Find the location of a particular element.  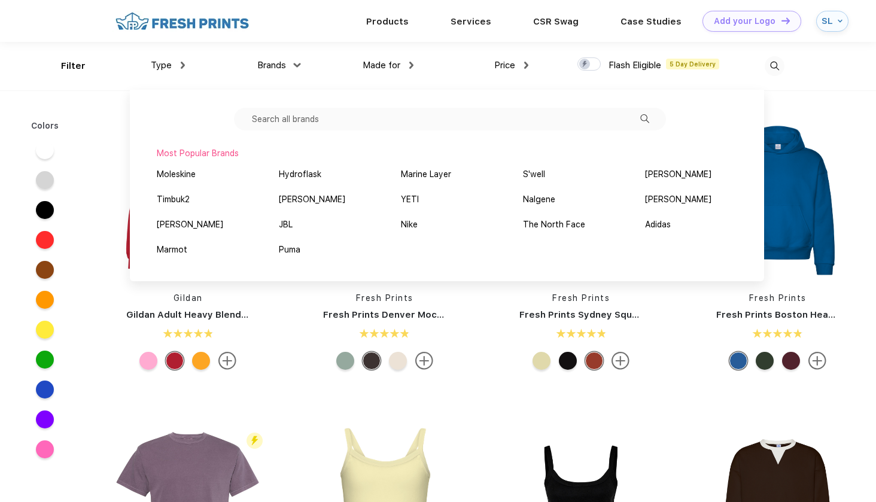

div: Safety Pink is located at coordinates (148, 361).